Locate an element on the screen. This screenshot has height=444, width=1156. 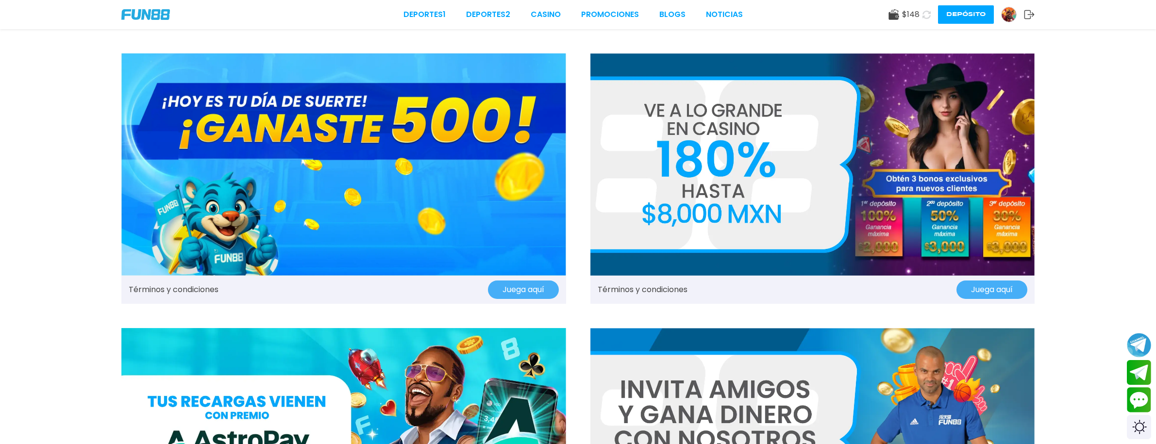
span: $ 148 is located at coordinates (911, 15).